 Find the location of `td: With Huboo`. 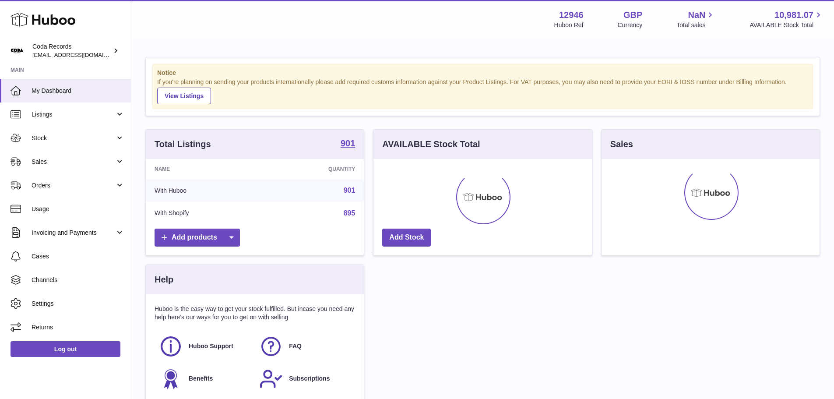

td: With Huboo is located at coordinates (204, 190).